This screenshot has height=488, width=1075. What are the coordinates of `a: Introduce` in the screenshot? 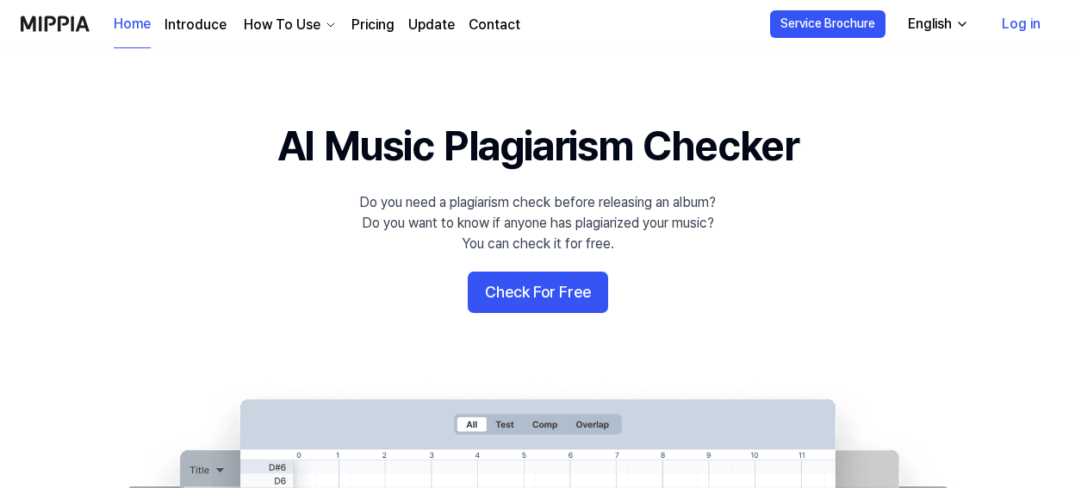 It's located at (196, 25).